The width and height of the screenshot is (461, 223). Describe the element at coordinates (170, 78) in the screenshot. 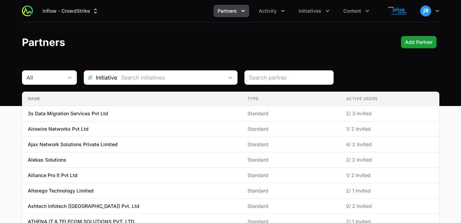

I see `input: Search initiatives` at that location.